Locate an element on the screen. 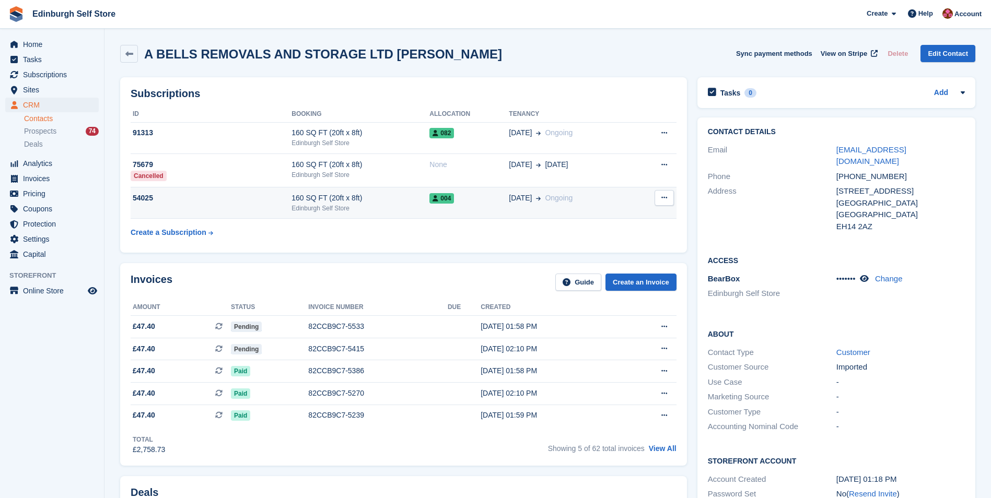 This screenshot has width=991, height=498. span: Analytics is located at coordinates (54, 163).